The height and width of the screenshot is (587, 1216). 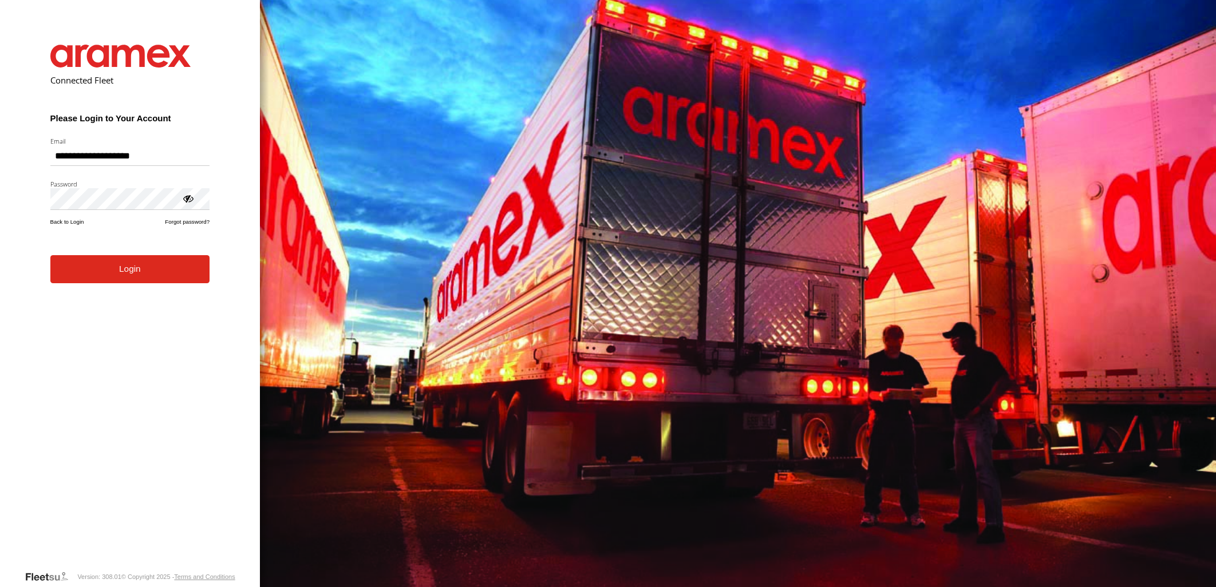 I want to click on h3: Please Login to Your Account, so click(x=130, y=118).